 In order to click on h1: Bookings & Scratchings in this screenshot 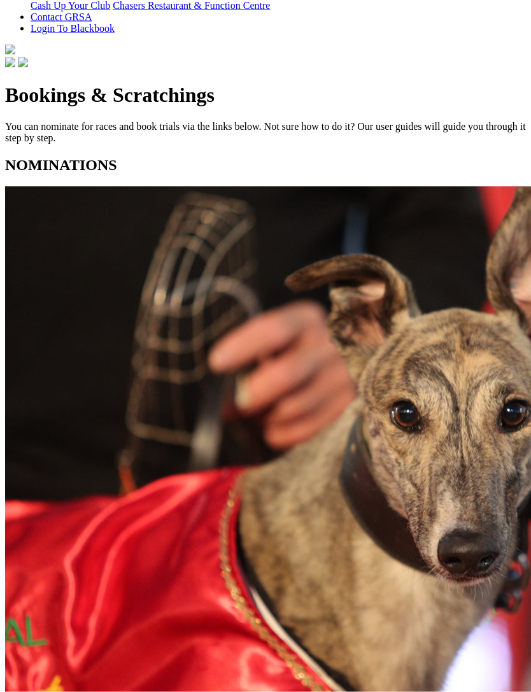, I will do `click(266, 95)`.